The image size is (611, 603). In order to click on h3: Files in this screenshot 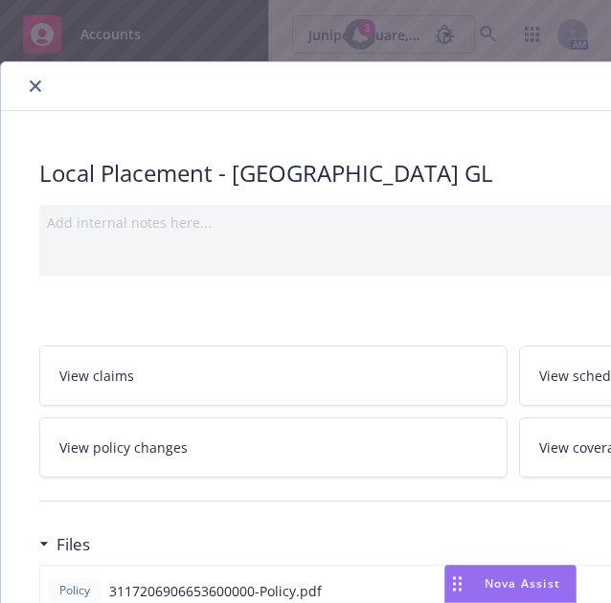, I will do `click(73, 545)`.